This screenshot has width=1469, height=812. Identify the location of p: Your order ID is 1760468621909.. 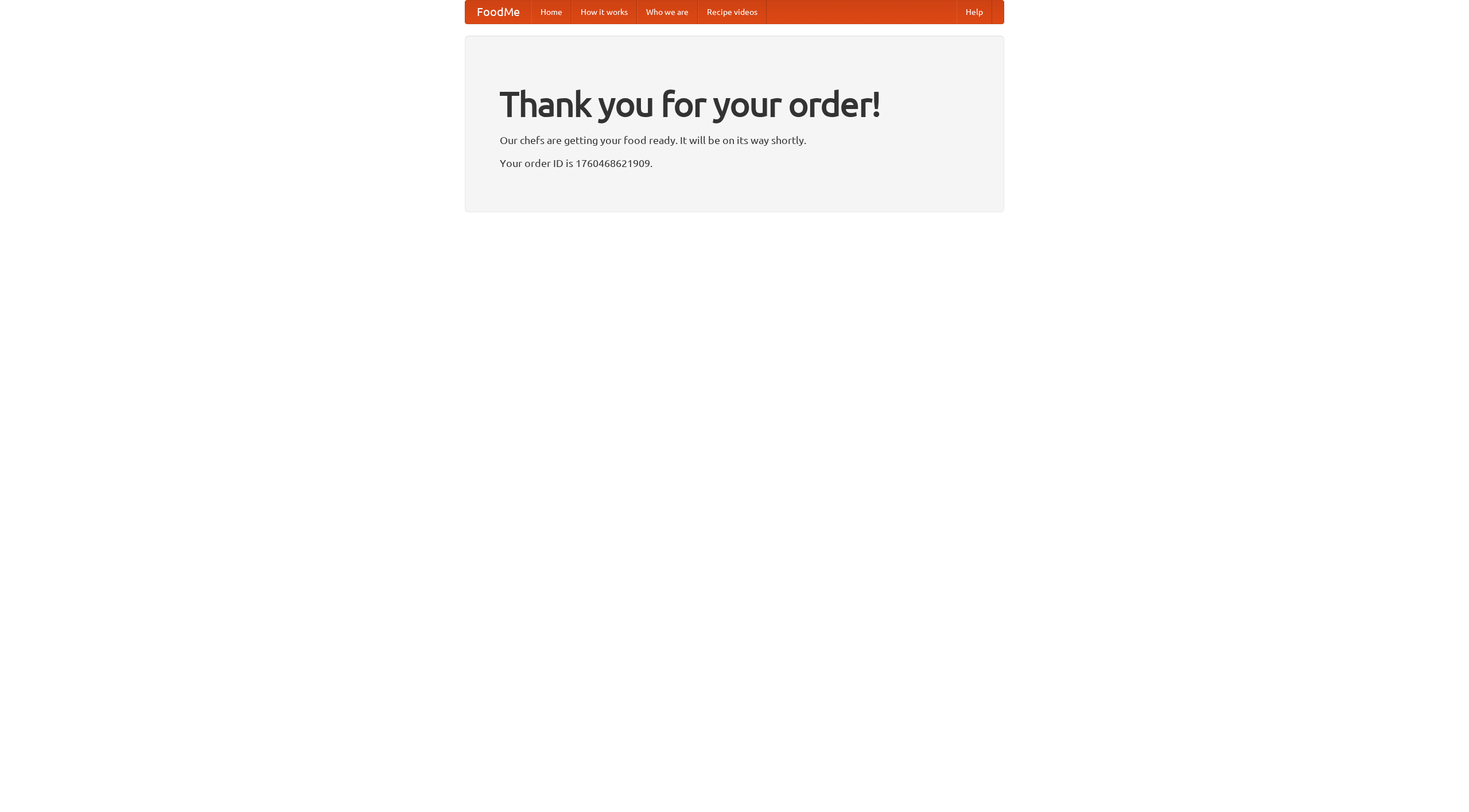
(734, 163).